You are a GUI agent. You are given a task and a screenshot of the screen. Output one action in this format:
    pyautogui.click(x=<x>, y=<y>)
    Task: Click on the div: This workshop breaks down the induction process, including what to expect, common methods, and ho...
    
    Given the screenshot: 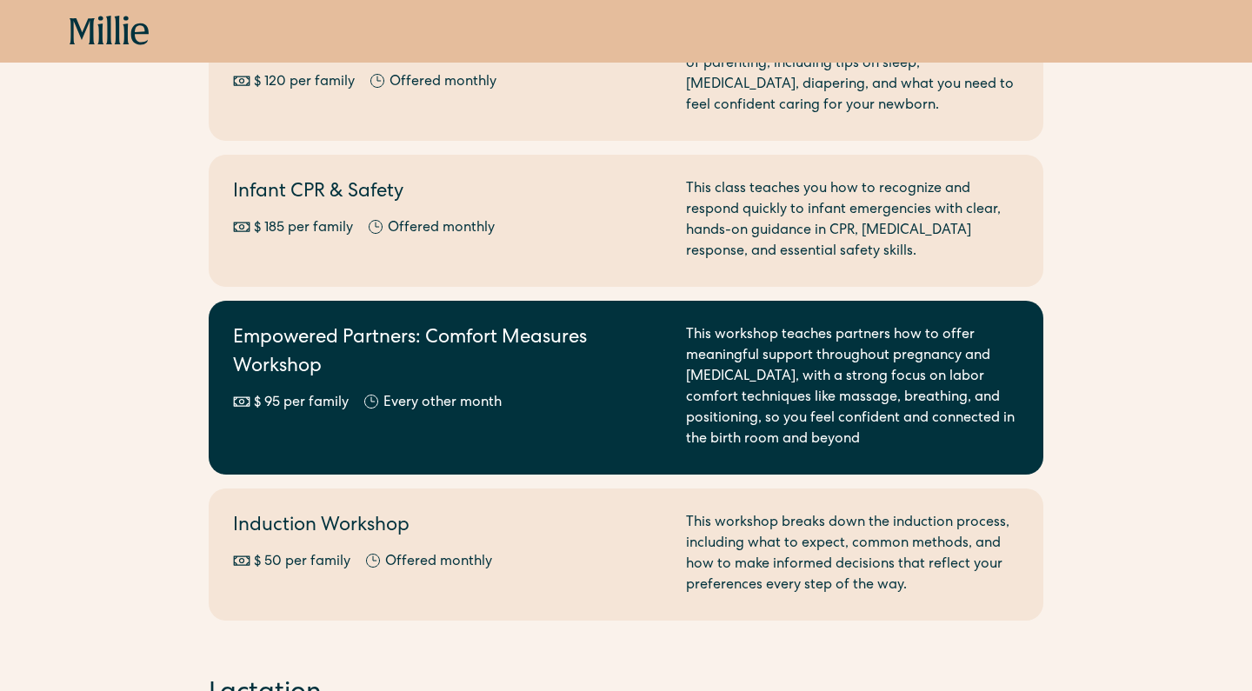 What is the action you would take?
    pyautogui.click(x=852, y=555)
    